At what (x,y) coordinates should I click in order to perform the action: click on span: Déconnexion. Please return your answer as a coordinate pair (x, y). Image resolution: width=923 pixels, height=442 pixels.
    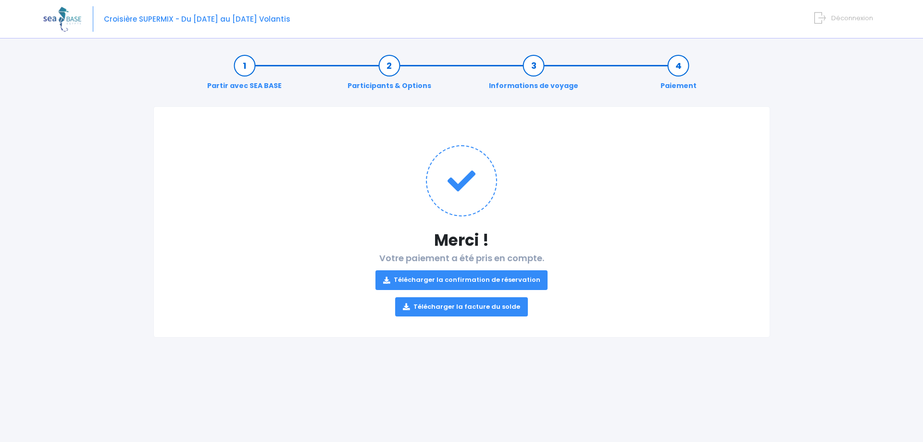
    Looking at the image, I should click on (851, 18).